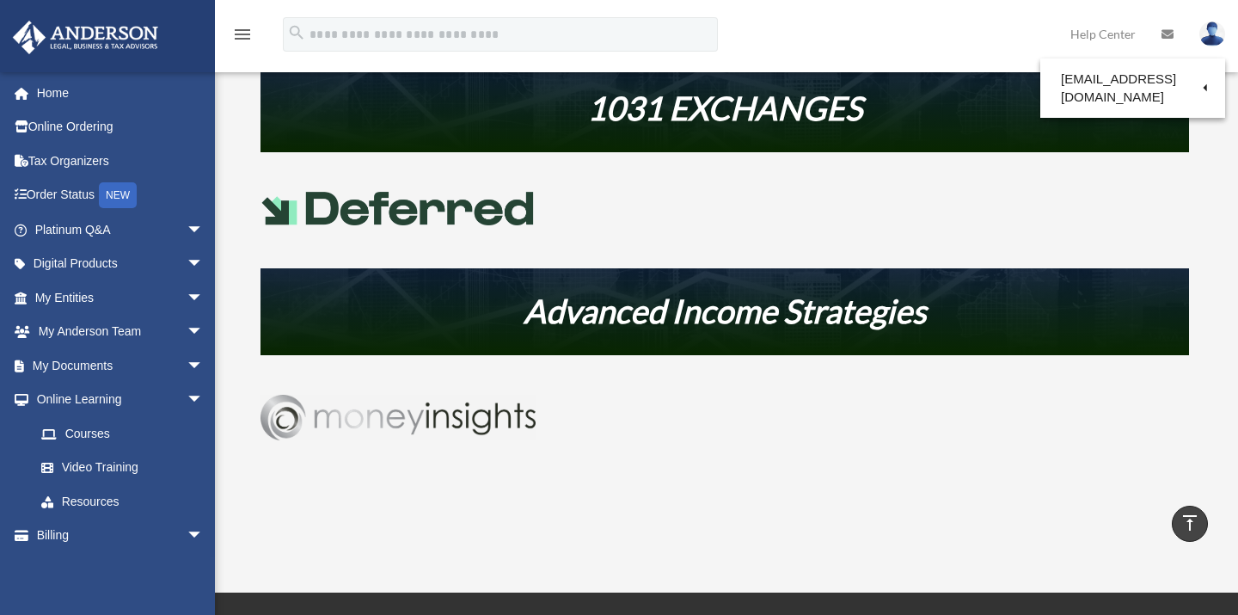 This screenshot has height=615, width=1238. Describe the element at coordinates (398, 208) in the screenshot. I see `img: Deferred` at that location.